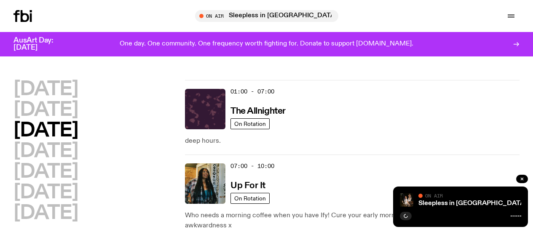 Image resolution: width=533 pixels, height=232 pixels. I want to click on a: Up For It, so click(248, 185).